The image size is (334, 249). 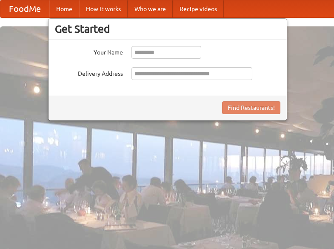 What do you see at coordinates (198, 9) in the screenshot?
I see `a: Recipe videos` at bounding box center [198, 9].